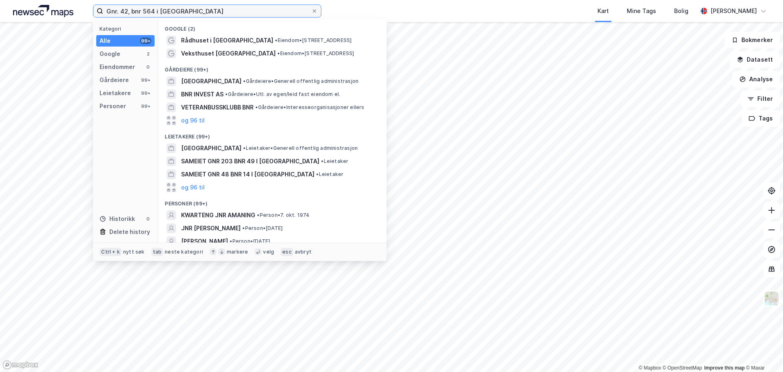 The height and width of the screenshot is (372, 783). Describe the element at coordinates (603, 11) in the screenshot. I see `div: Kart` at that location.